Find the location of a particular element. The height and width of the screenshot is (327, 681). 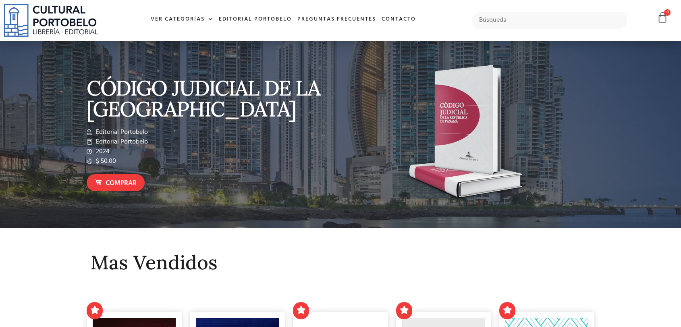

a: Preguntas frecuentes is located at coordinates (336, 19).